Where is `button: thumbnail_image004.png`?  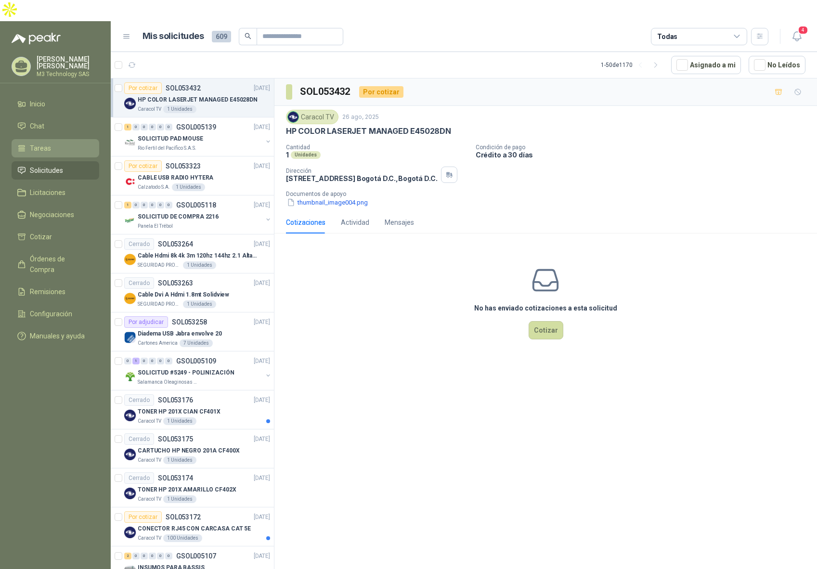 button: thumbnail_image004.png is located at coordinates (327, 202).